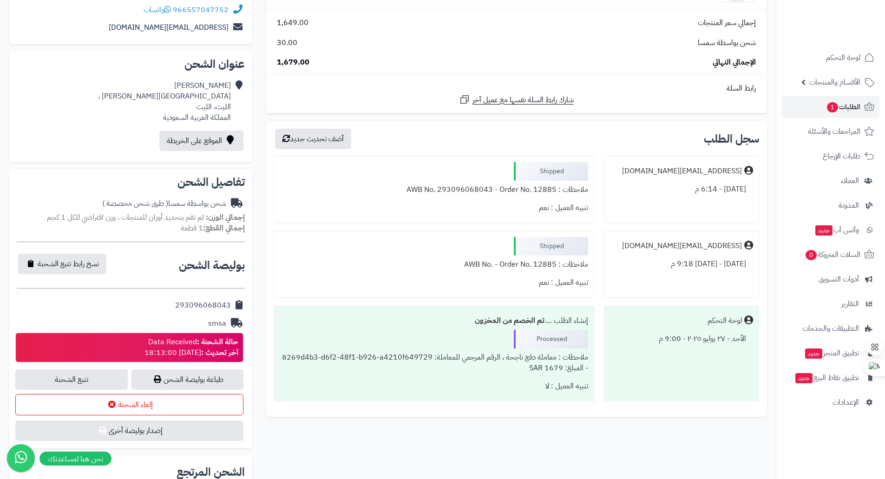 This screenshot has height=479, width=885. I want to click on a: التطبيقات والخدمات, so click(831, 329).